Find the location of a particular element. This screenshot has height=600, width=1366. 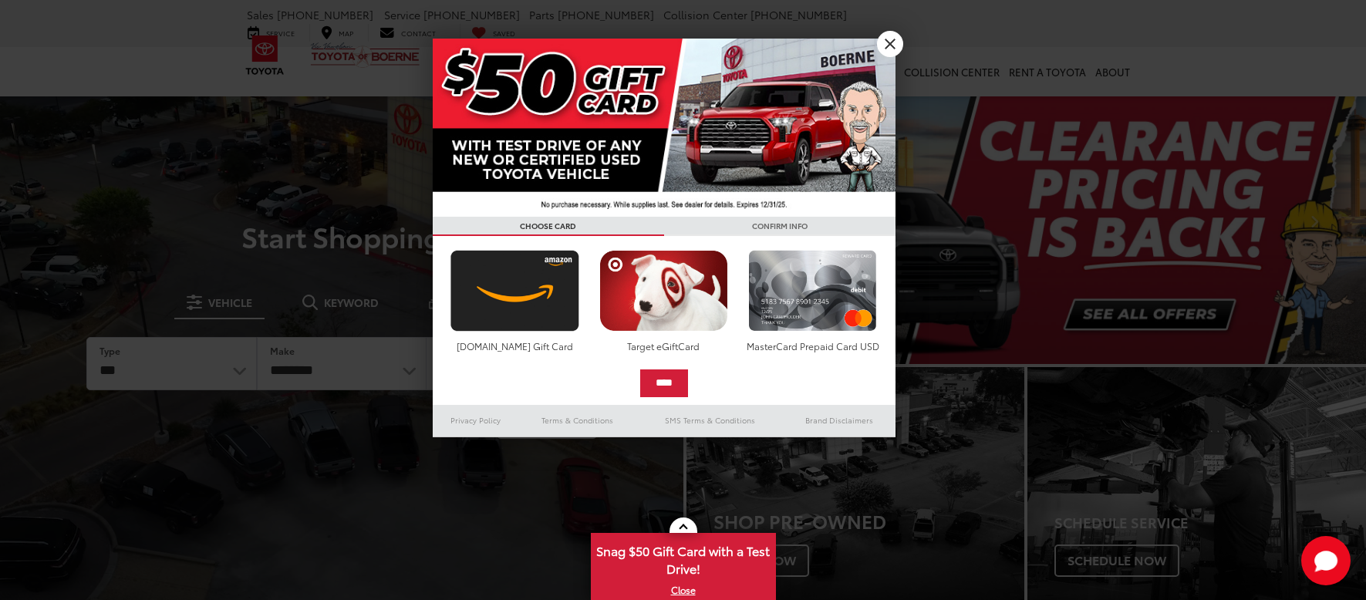

a: Privacy Policy is located at coordinates (476, 420).